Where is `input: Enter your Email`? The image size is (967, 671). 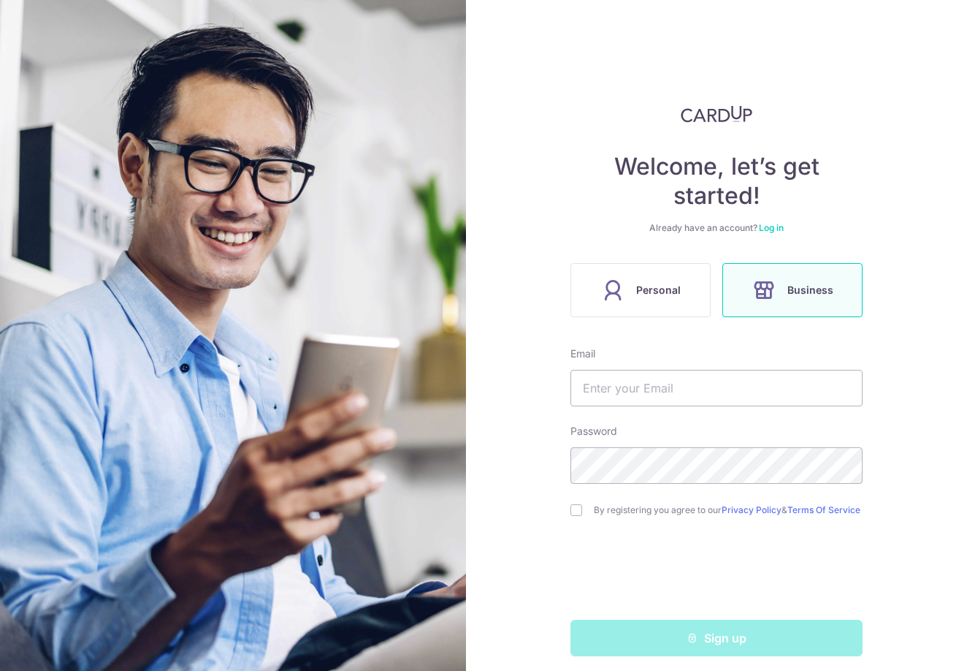 input: Enter your Email is located at coordinates (717, 388).